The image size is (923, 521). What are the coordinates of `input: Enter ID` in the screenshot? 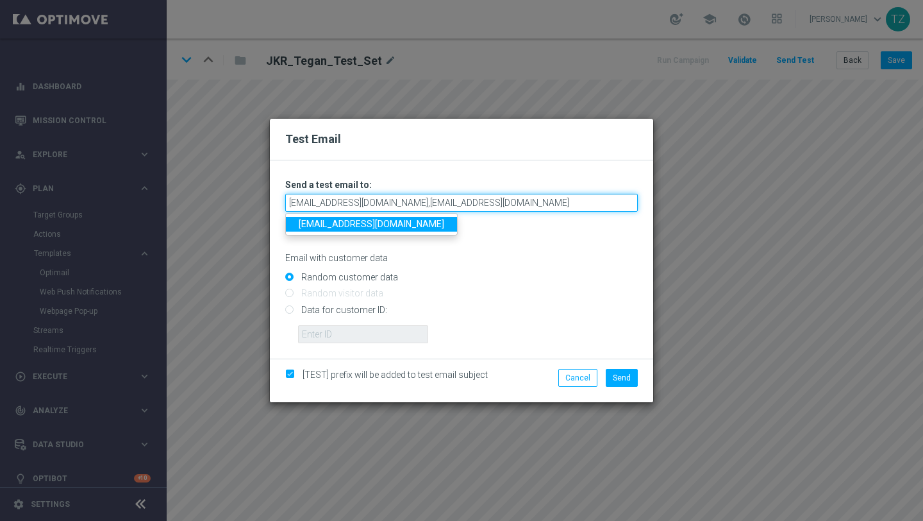 It's located at (363, 334).